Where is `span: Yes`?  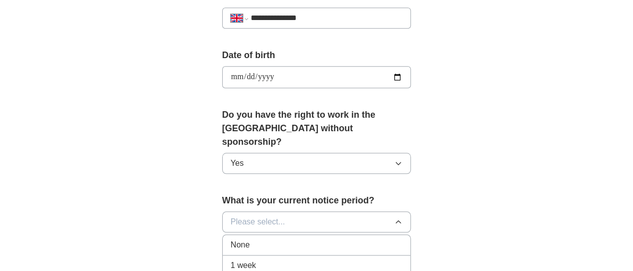 span: Yes is located at coordinates (237, 163).